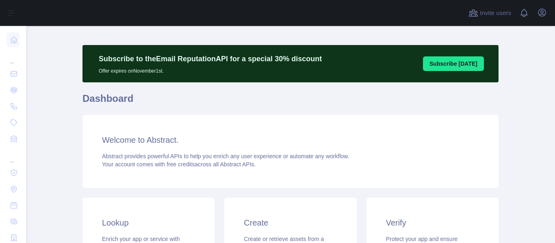 This screenshot has width=555, height=243. I want to click on p: Offer expires on November 1st., so click(210, 69).